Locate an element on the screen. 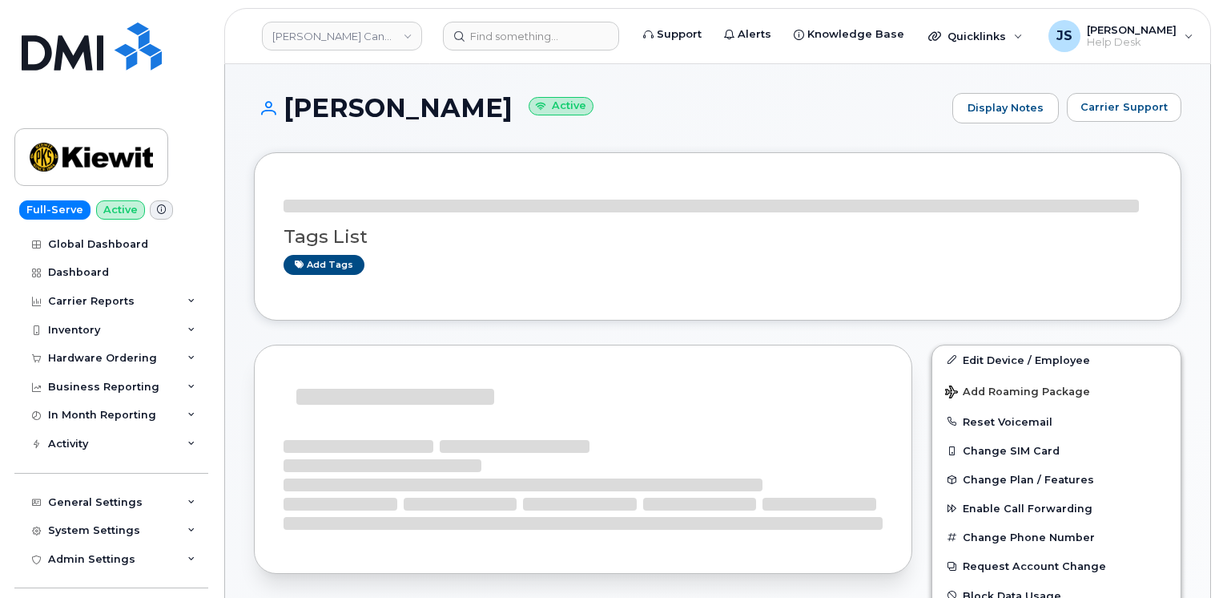 The image size is (1219, 598). small: Active is located at coordinates (561, 106).